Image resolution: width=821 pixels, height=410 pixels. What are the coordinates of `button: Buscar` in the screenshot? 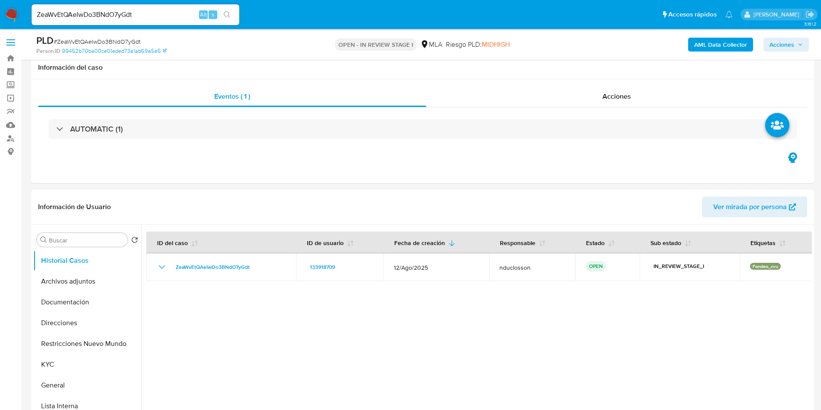 It's located at (44, 240).